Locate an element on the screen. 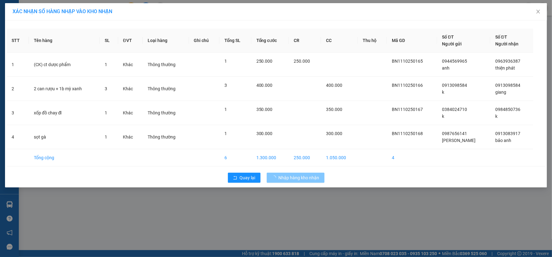 The height and width of the screenshot is (257, 552). th: Ghi chú is located at coordinates (204, 40).